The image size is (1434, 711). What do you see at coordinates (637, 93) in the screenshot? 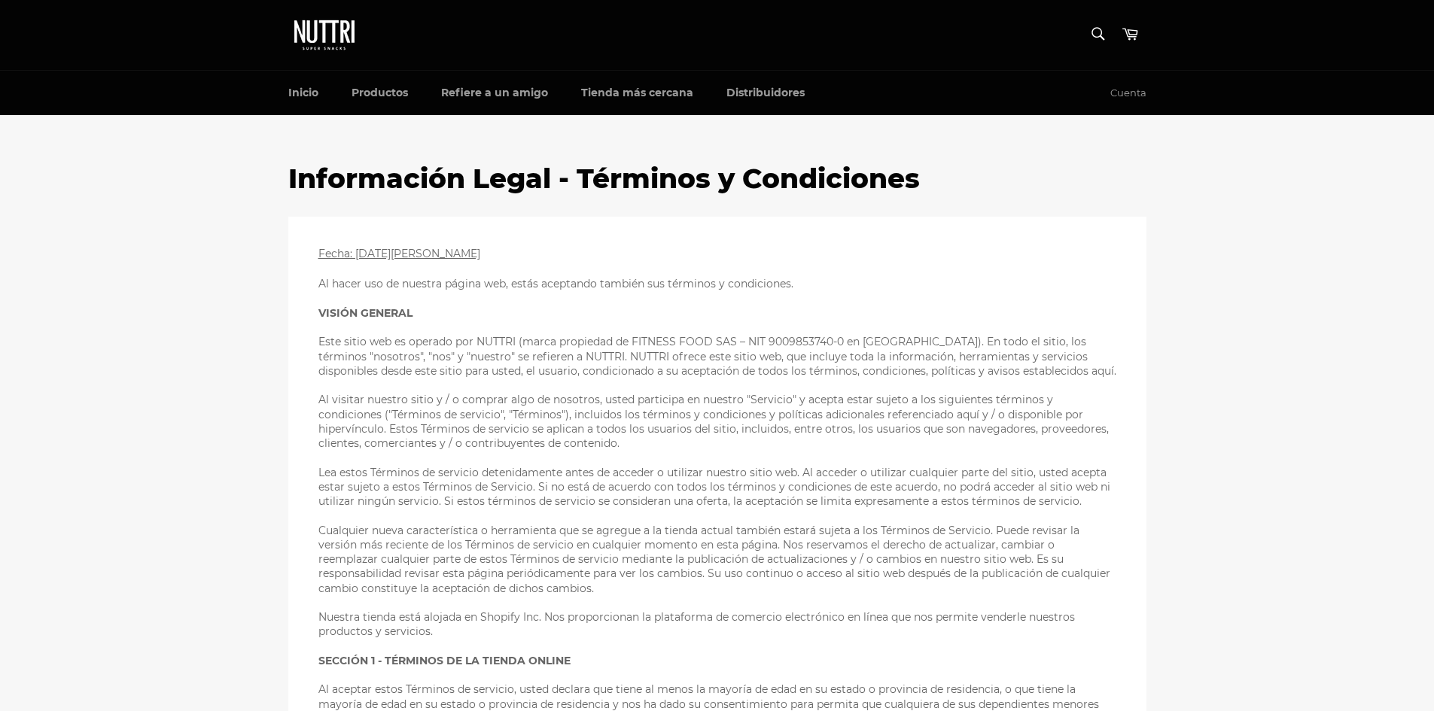
I see `a: Tienda más cercana` at bounding box center [637, 93].